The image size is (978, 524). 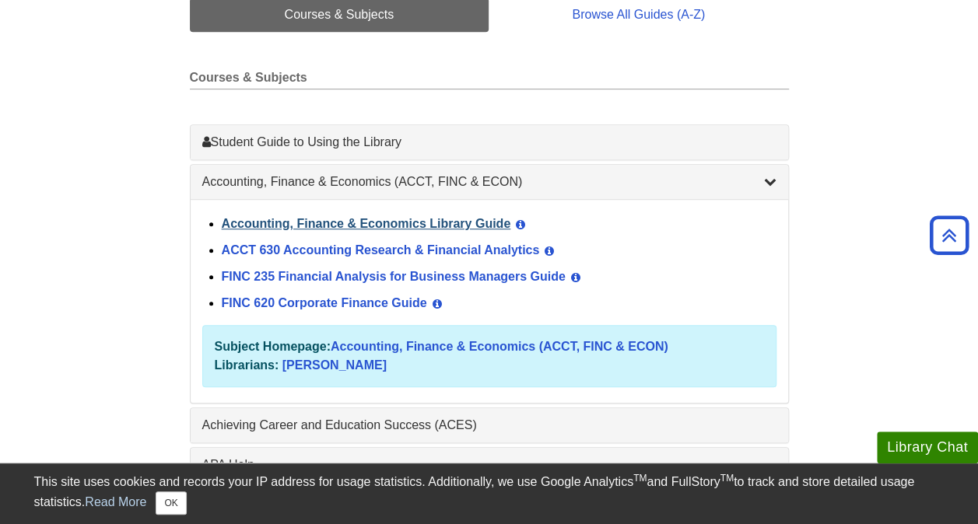 I want to click on a: Back to Top, so click(x=949, y=235).